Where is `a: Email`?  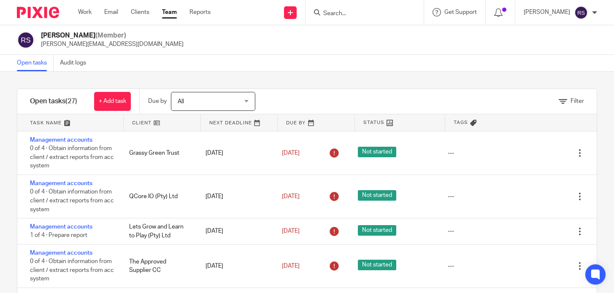
a: Email is located at coordinates (111, 12).